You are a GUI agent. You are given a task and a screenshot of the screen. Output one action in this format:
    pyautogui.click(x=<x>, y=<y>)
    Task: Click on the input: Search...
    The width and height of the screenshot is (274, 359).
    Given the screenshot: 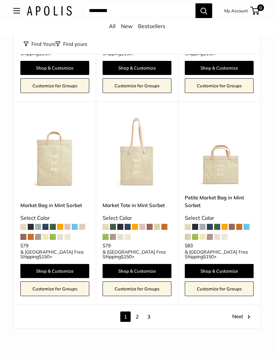 What is the action you would take?
    pyautogui.click(x=140, y=11)
    